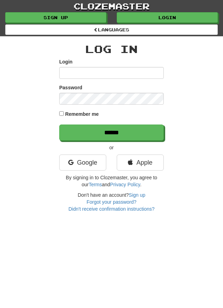 Image resolution: width=223 pixels, height=308 pixels. What do you see at coordinates (111, 181) in the screenshot?
I see `p: By signing in to Clozemaster, you agree to our and .` at bounding box center [111, 181].